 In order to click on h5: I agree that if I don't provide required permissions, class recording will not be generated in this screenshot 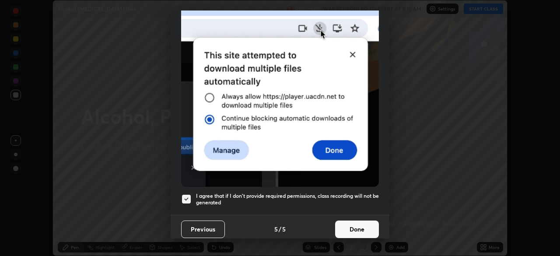, I will do `click(288, 199)`.